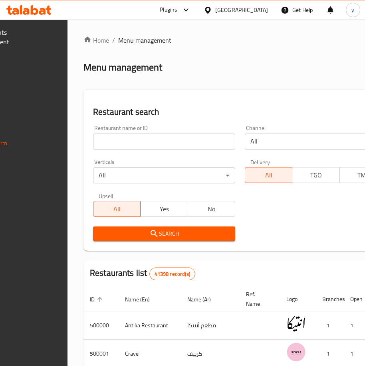 This screenshot has height=366, width=365. I want to click on td: 500000, so click(101, 325).